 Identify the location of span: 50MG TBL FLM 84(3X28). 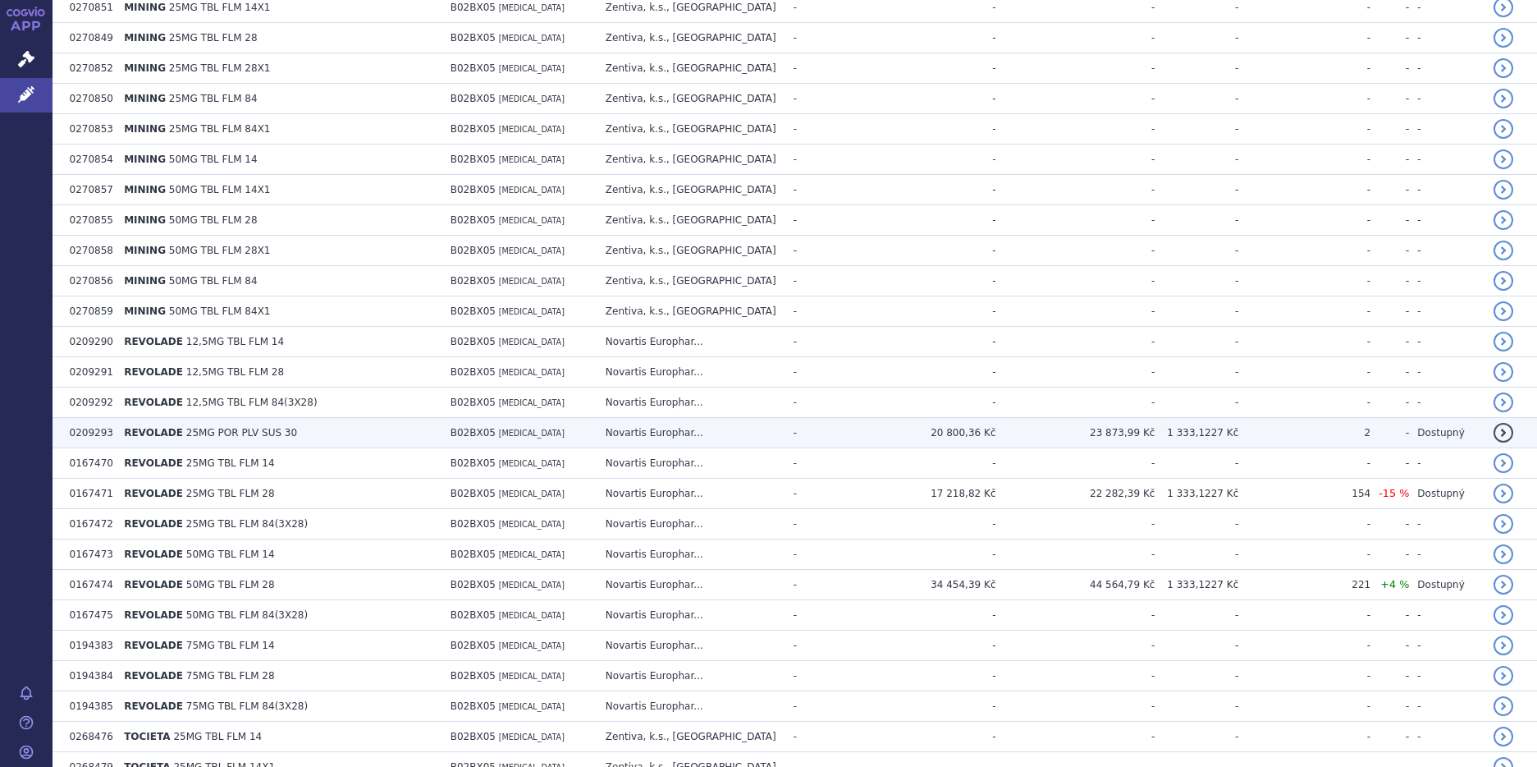
(247, 615).